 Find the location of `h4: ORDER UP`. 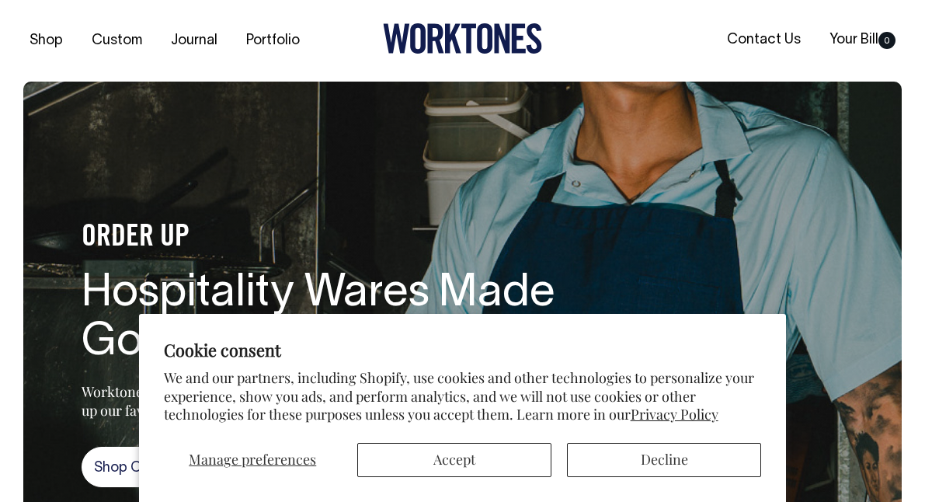

h4: ORDER UP is located at coordinates (330, 238).